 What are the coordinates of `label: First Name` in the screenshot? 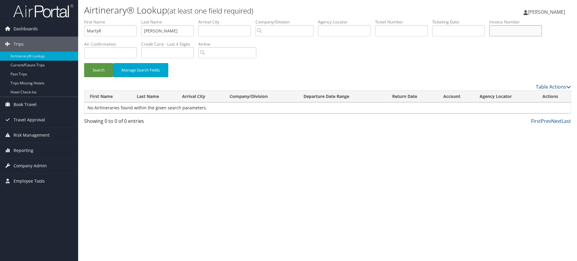 It's located at (113, 22).